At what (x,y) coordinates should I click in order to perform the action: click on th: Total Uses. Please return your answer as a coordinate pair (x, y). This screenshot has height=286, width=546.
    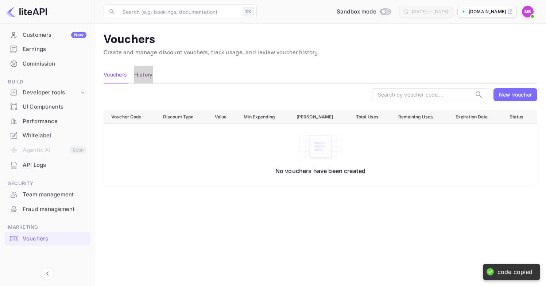
    Looking at the image, I should click on (371, 117).